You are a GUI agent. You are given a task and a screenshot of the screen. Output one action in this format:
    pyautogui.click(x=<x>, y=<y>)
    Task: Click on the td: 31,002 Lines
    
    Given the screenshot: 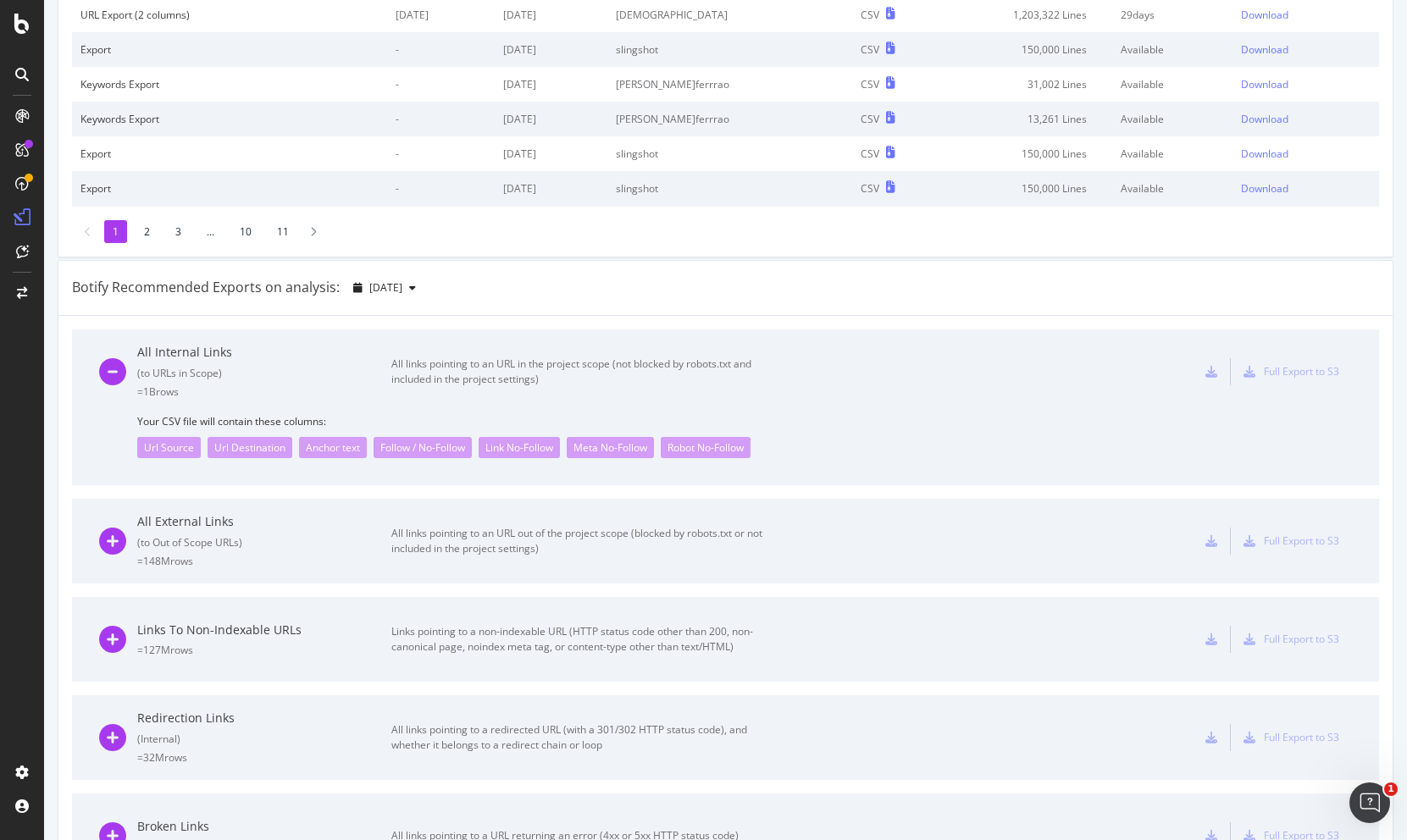 What is the action you would take?
    pyautogui.click(x=1029, y=84)
    